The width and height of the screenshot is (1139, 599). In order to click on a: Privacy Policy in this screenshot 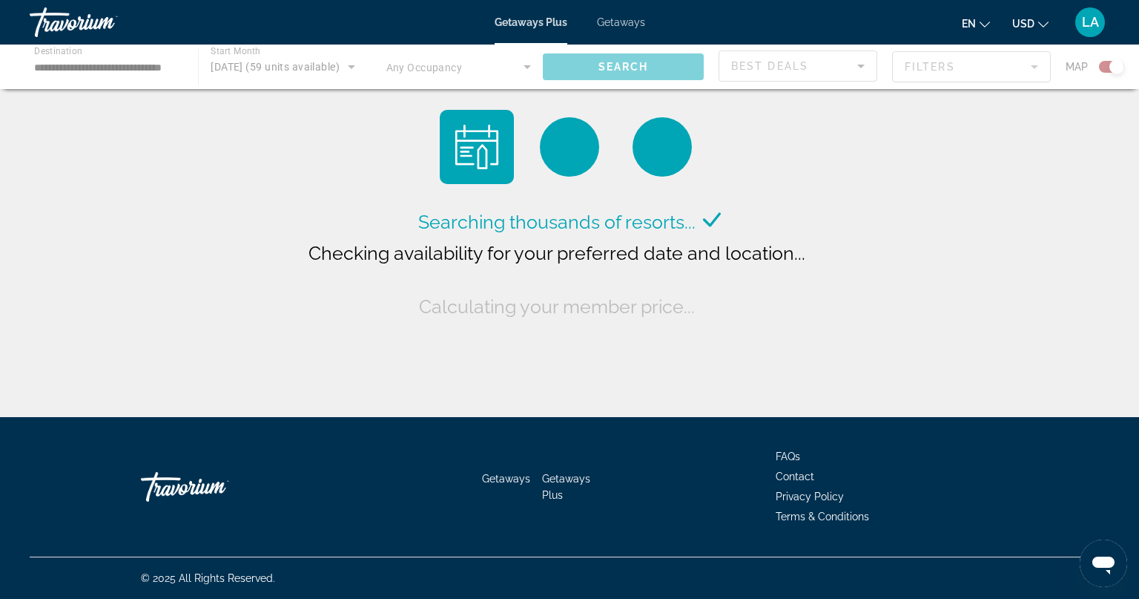, I will do `click(810, 496)`.